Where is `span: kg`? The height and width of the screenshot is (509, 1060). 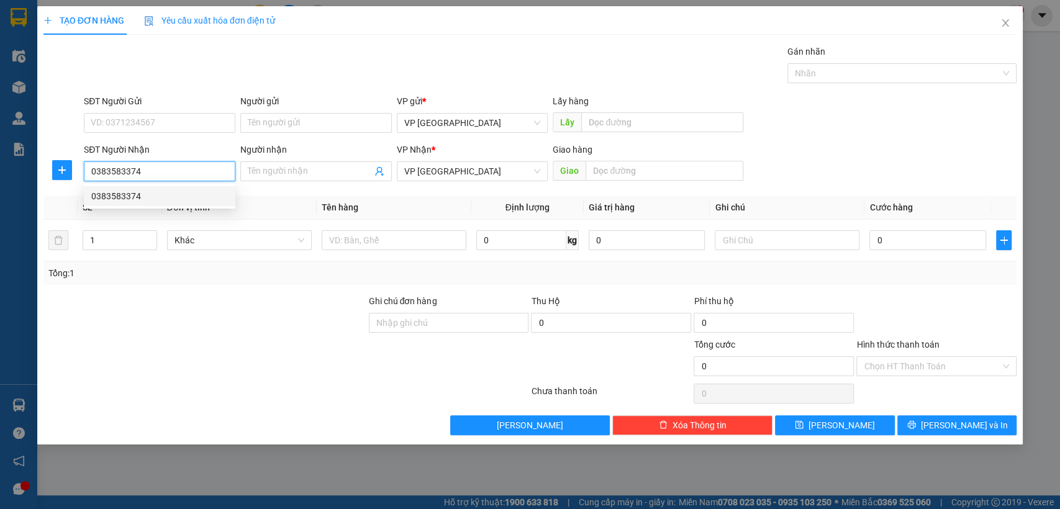
span: kg is located at coordinates (573, 240).